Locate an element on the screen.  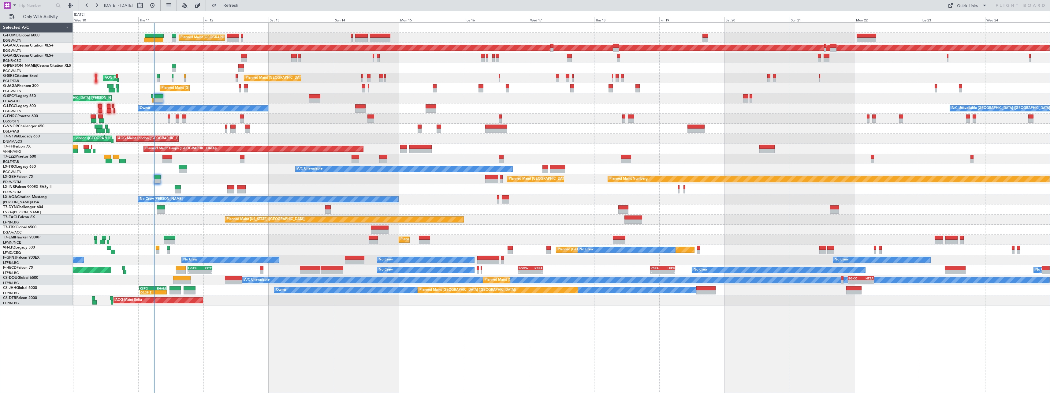
div: HTZA is located at coordinates (867, 278).